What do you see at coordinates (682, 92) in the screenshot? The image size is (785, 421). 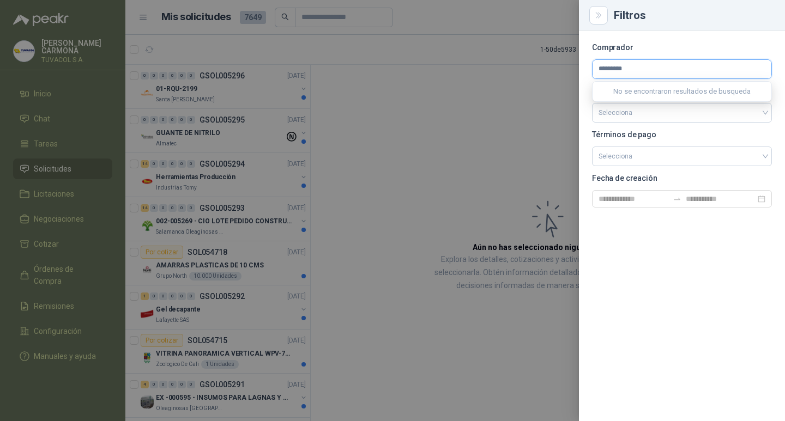 I see `div: No se encontraron resultados de busqueda` at bounding box center [682, 92].